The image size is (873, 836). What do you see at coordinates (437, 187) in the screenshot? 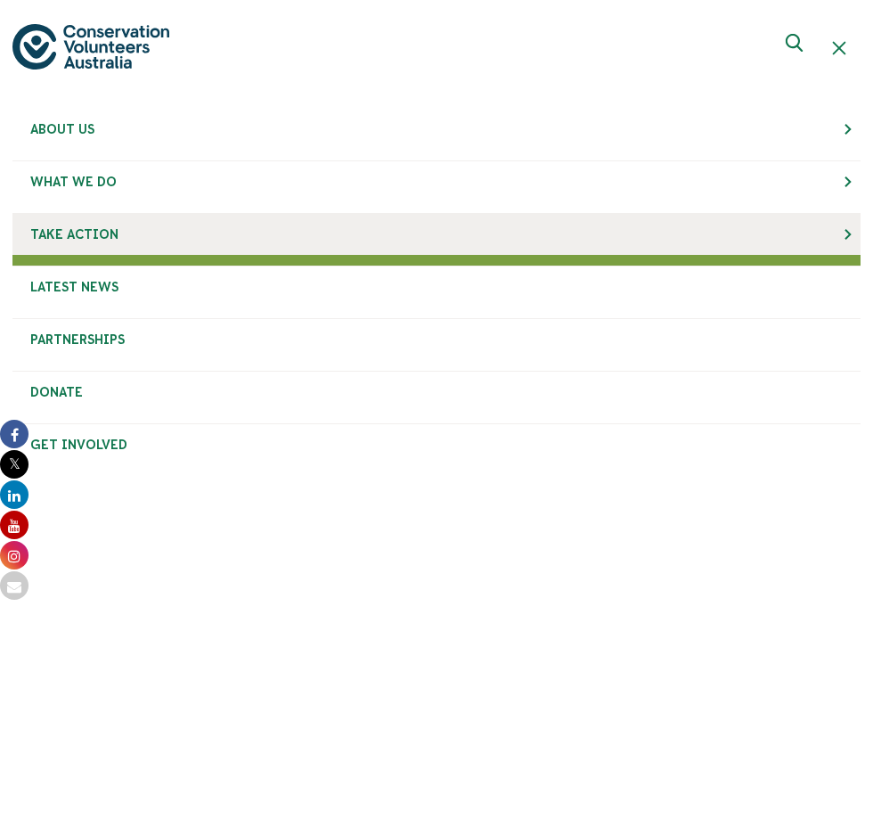
I see `li: What We Do` at bounding box center [437, 187].